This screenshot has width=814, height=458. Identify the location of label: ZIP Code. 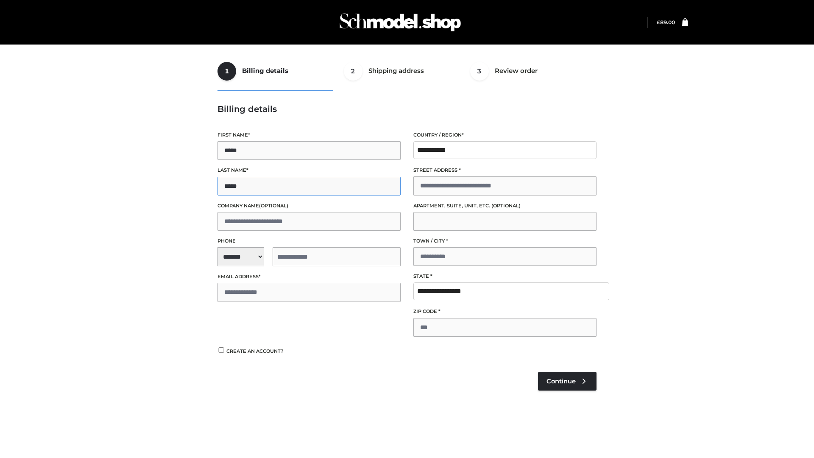
(505, 311).